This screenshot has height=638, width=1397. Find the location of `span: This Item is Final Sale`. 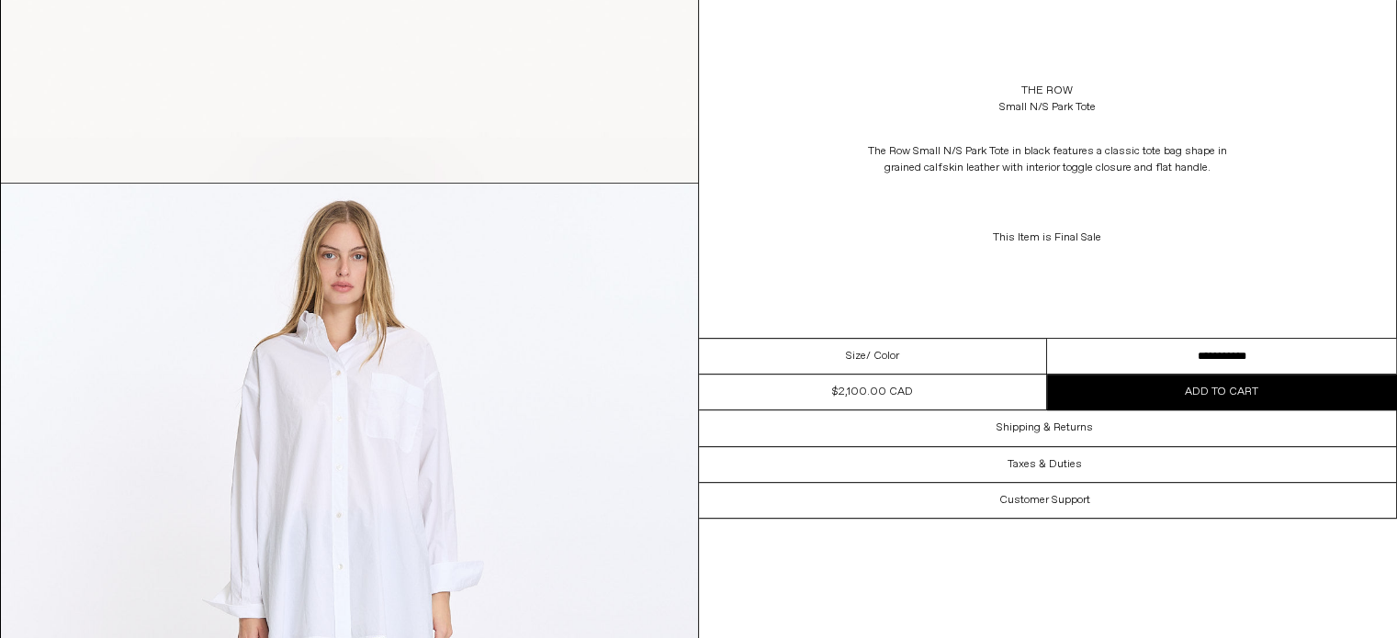

span: This Item is Final Sale is located at coordinates (1047, 238).